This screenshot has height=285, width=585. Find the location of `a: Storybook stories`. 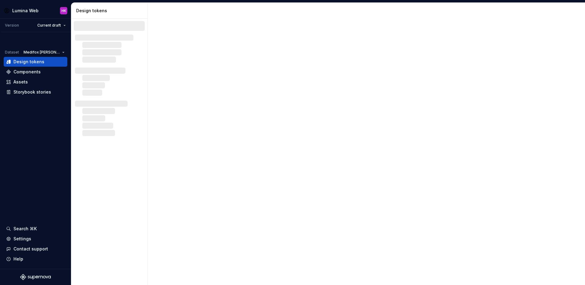

a: Storybook stories is located at coordinates (35, 92).